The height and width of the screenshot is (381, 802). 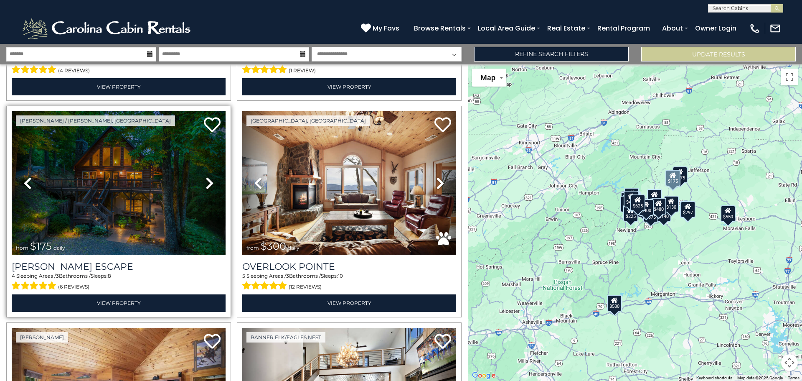 What do you see at coordinates (107, 28) in the screenshot?
I see `img: White-1-2.png` at bounding box center [107, 28].